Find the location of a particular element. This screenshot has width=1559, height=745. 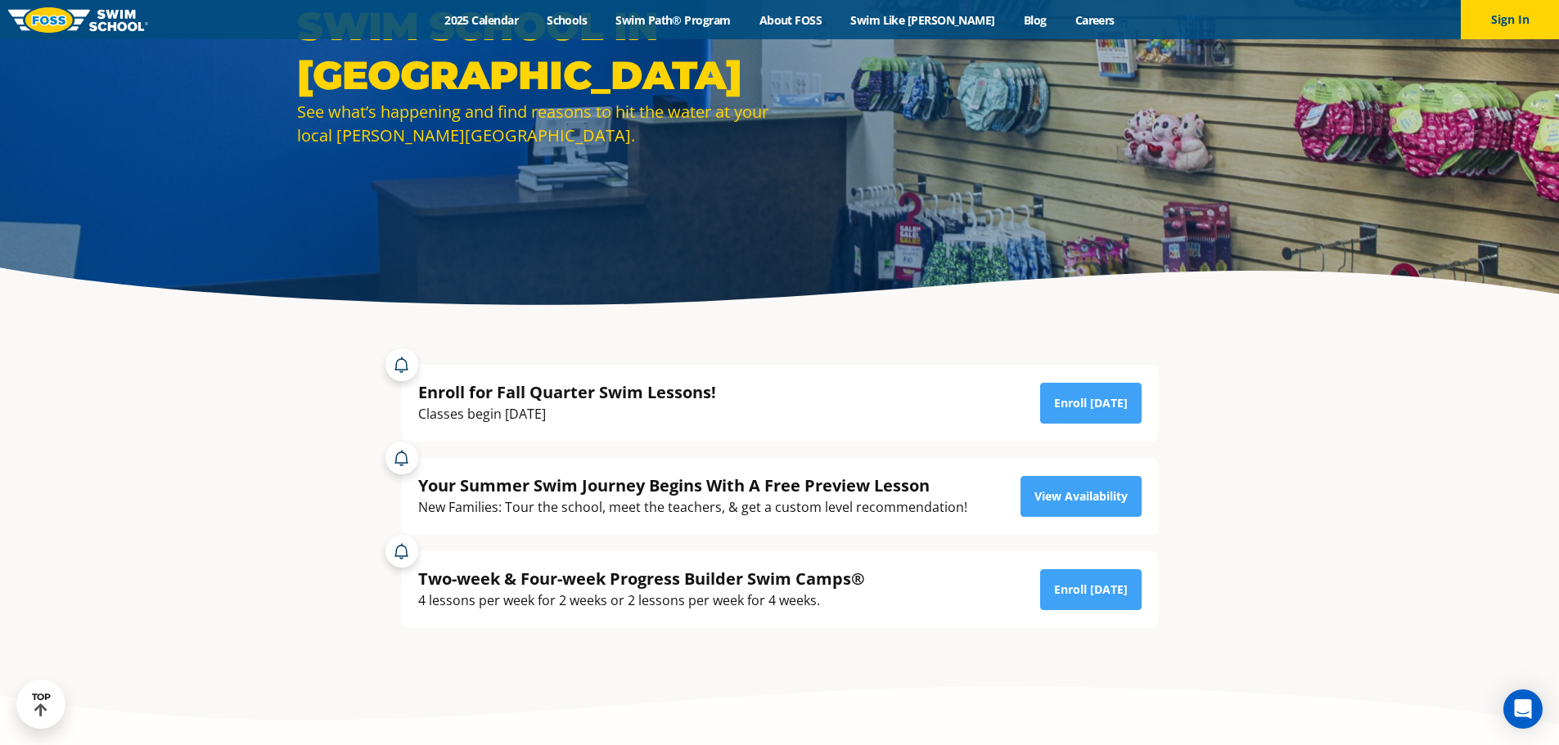

div: Your Summer Swim Journey Begins With A Free Preview Lesson is located at coordinates (692, 485).